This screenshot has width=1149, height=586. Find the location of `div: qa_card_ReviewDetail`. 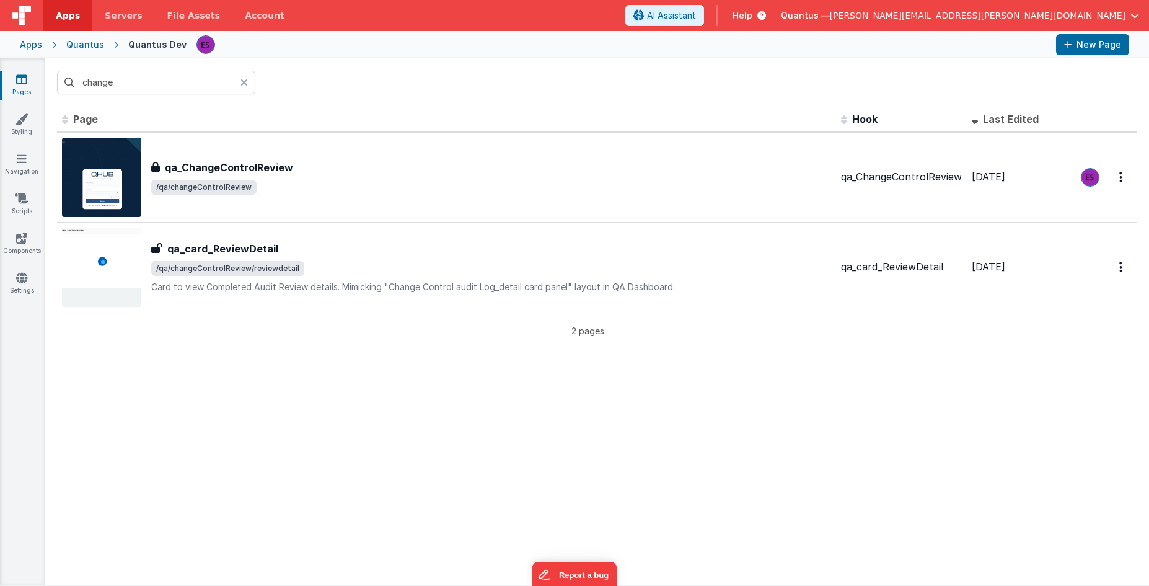

div: qa_card_ReviewDetail is located at coordinates (901, 266).